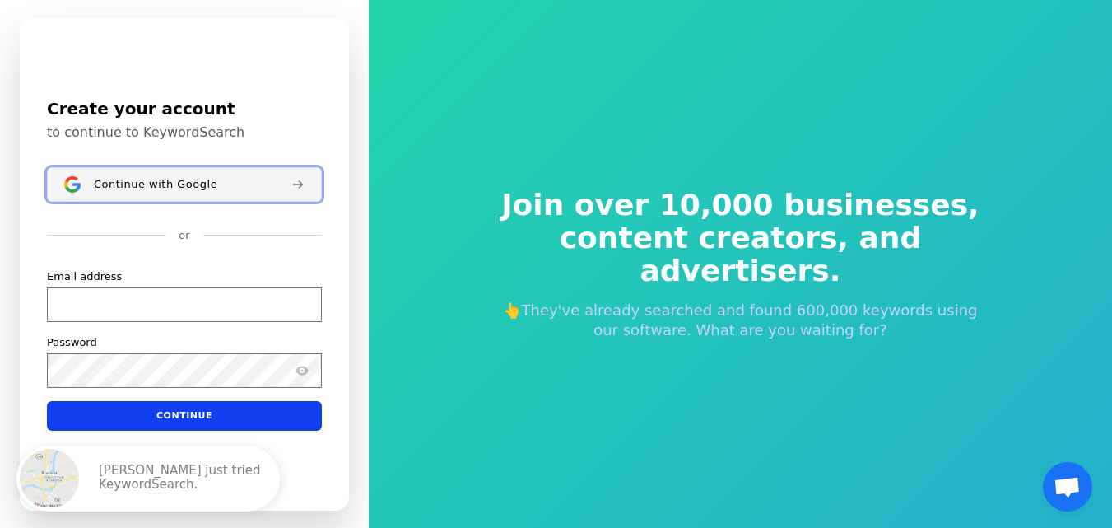 The width and height of the screenshot is (1112, 528). Describe the element at coordinates (184, 184) in the screenshot. I see `button: Sign in with GoogleContinue with Google` at that location.